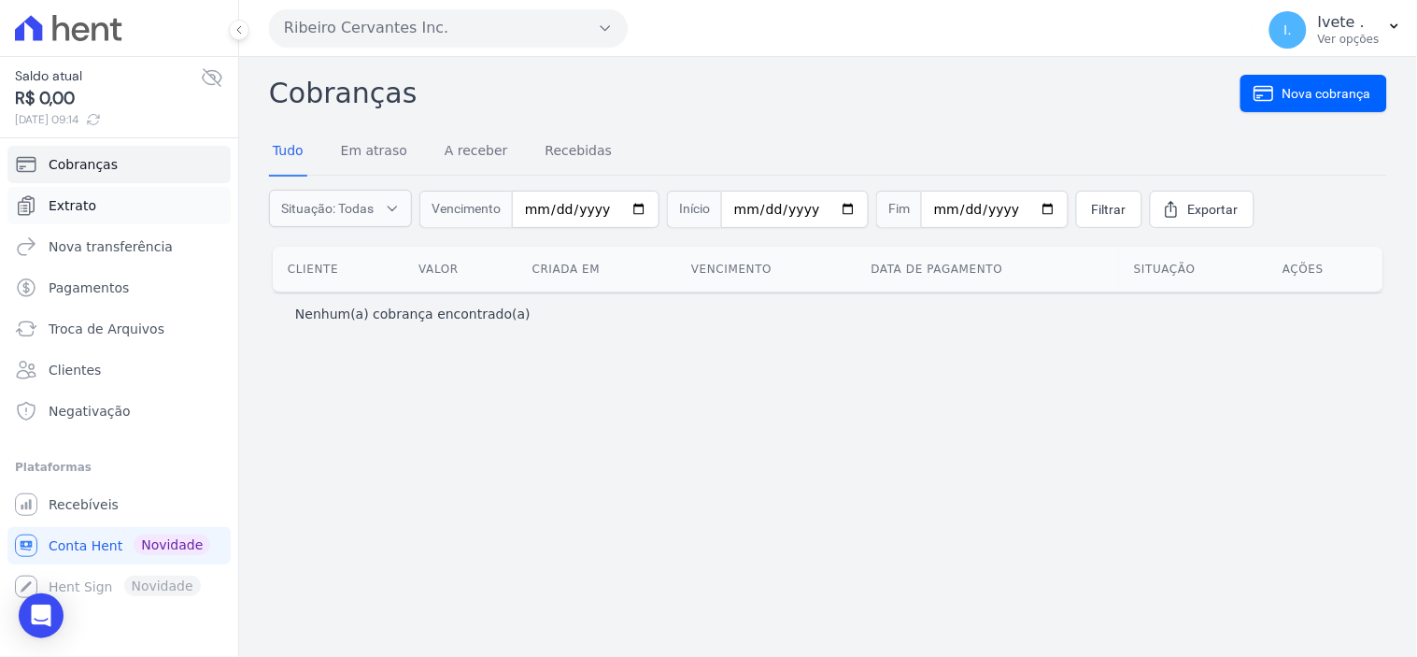  Describe the element at coordinates (413, 314) in the screenshot. I see `p: Nenhum(a) cobrança encontrado(a)` at that location.